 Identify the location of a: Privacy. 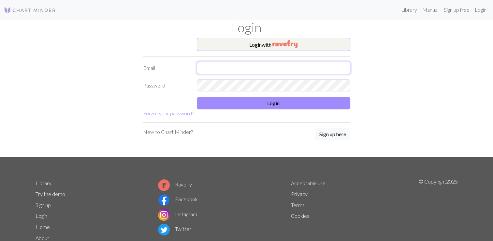
(299, 193).